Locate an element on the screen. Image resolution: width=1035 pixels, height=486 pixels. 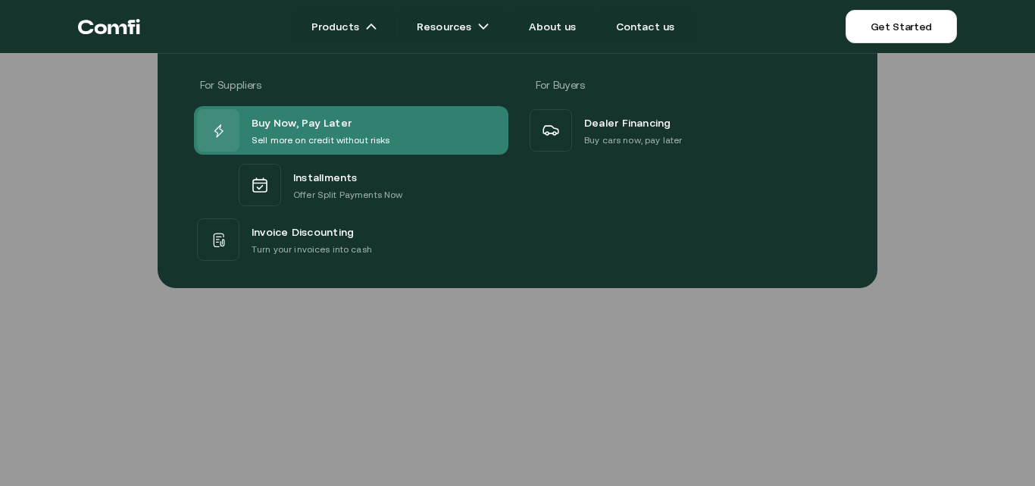
p: Sell more on credit without risks is located at coordinates (321, 140).